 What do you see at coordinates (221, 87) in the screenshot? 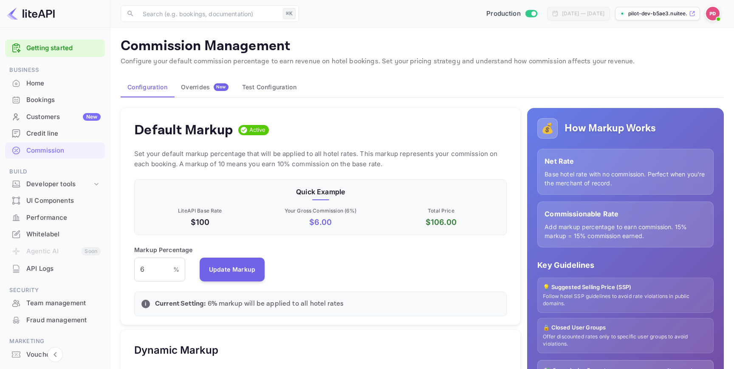
I see `span: New` at bounding box center [221, 87].